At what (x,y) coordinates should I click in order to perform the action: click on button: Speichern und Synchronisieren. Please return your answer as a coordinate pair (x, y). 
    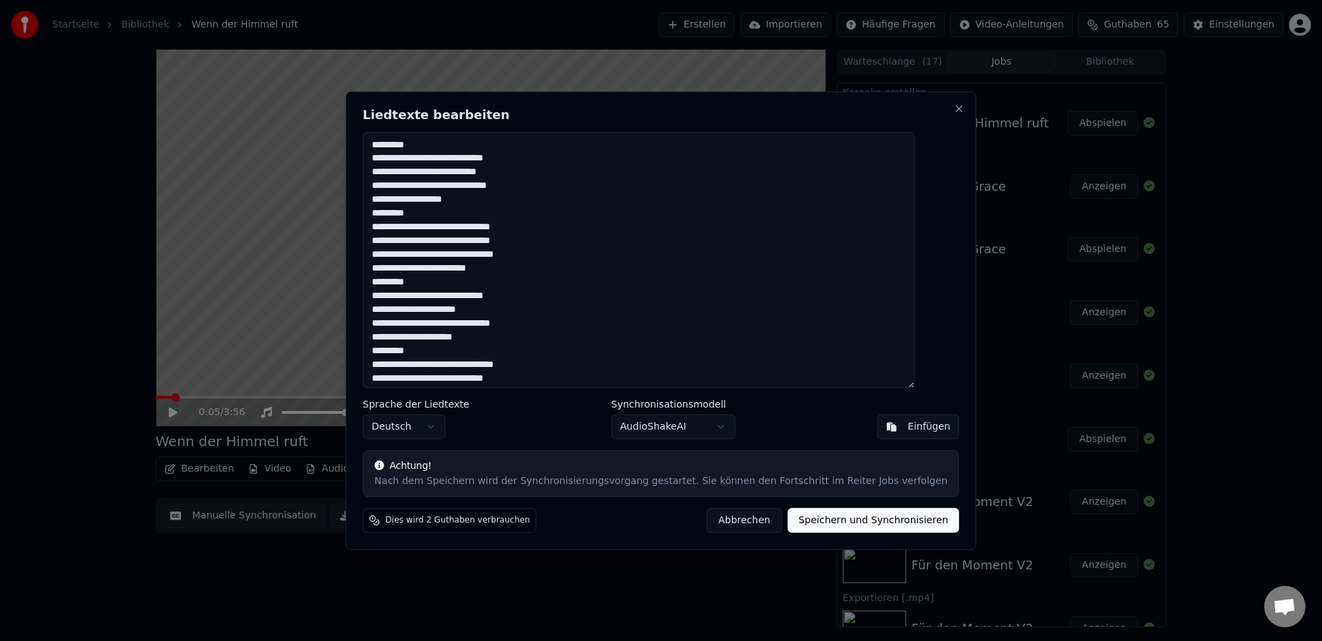
    Looking at the image, I should click on (874, 520).